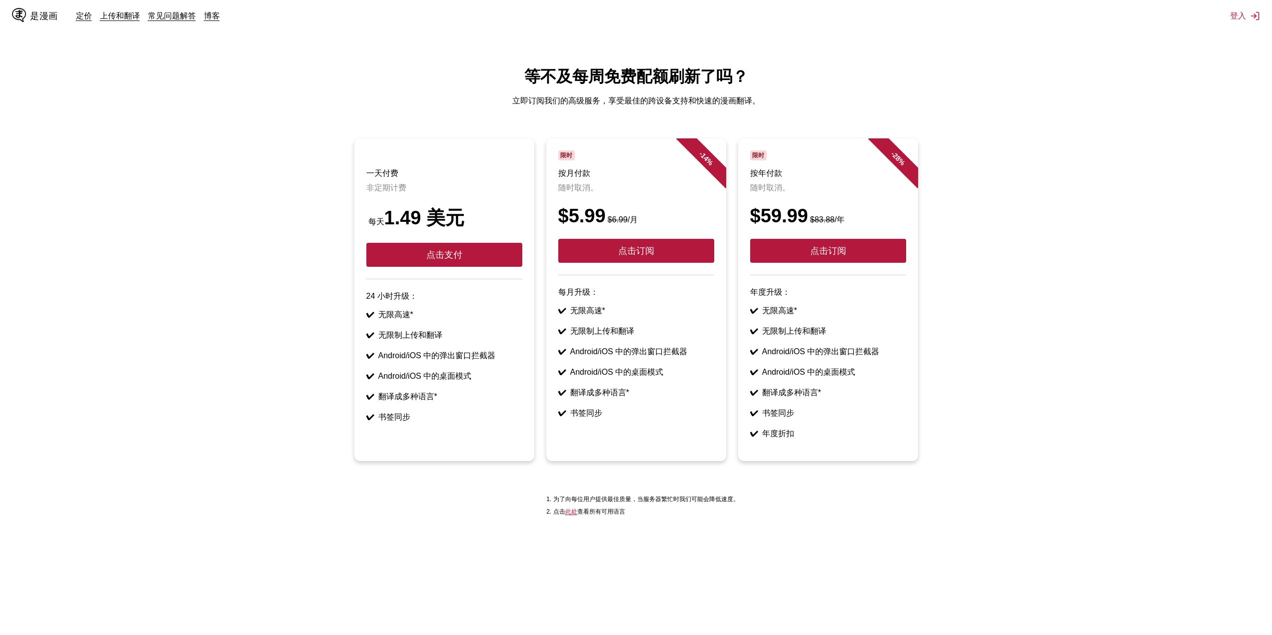 This screenshot has width=1272, height=635. What do you see at coordinates (120, 15) in the screenshot?
I see `a: 上传和翻译` at bounding box center [120, 15].